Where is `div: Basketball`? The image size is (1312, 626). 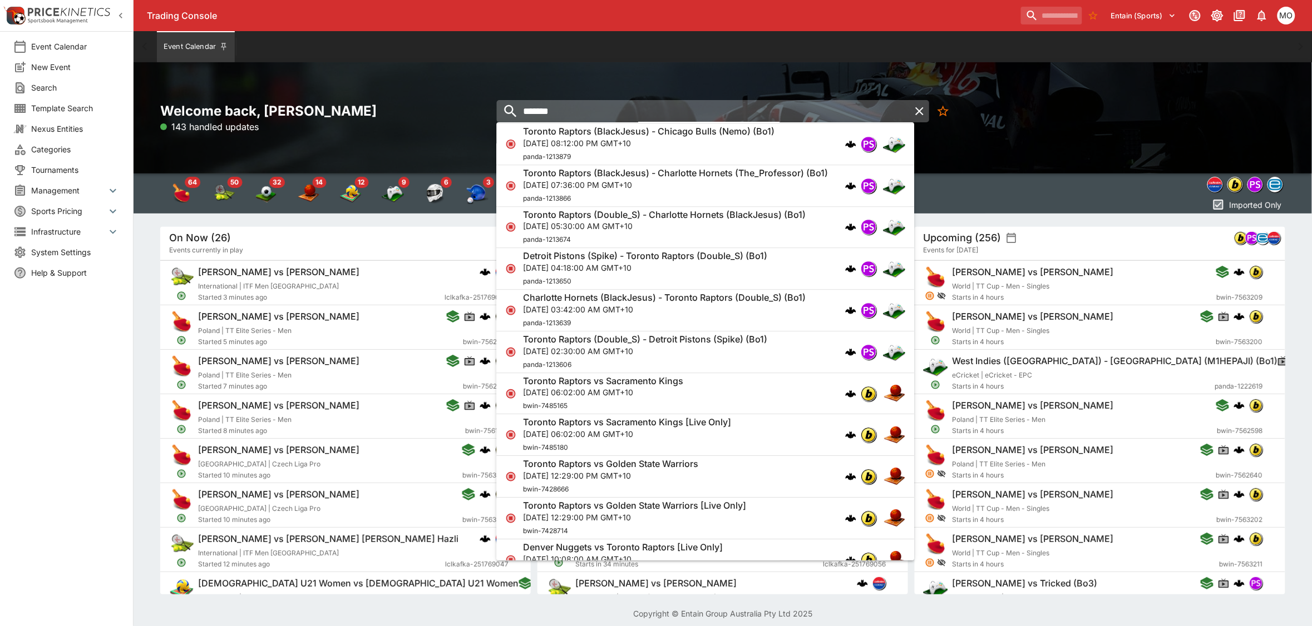 div: Basketball is located at coordinates (308, 194).